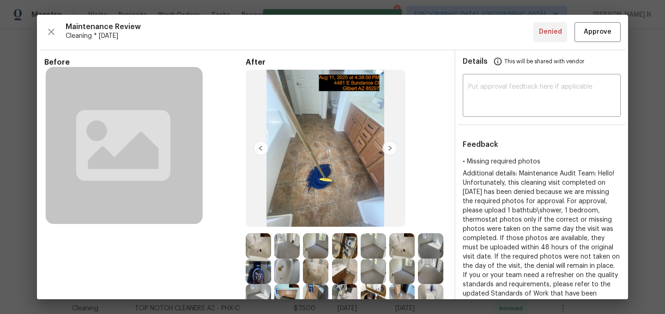  I want to click on span: • Missing required photos, so click(501, 162).